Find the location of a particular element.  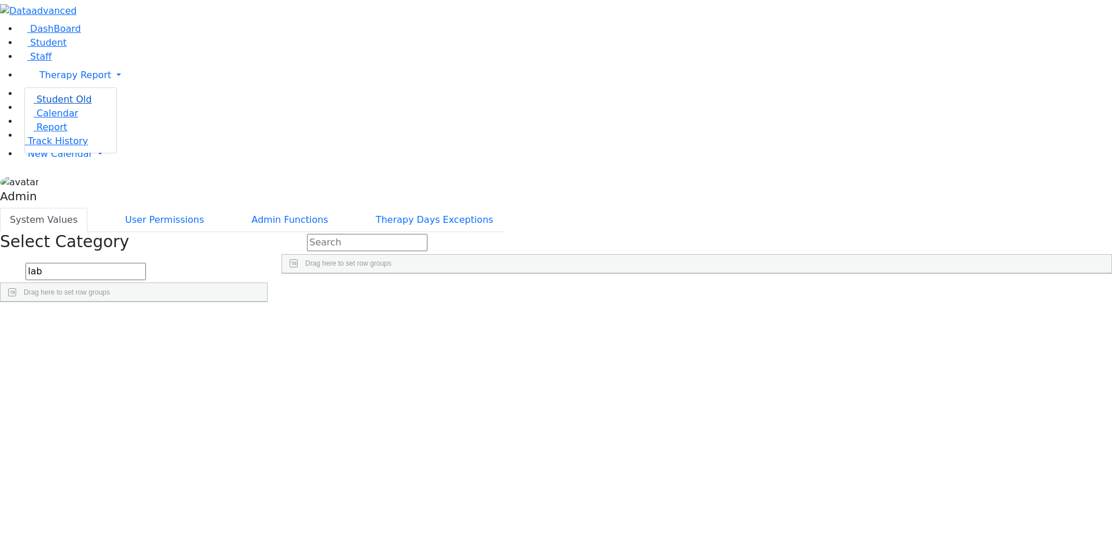

button: User Permissions is located at coordinates (165, 220).